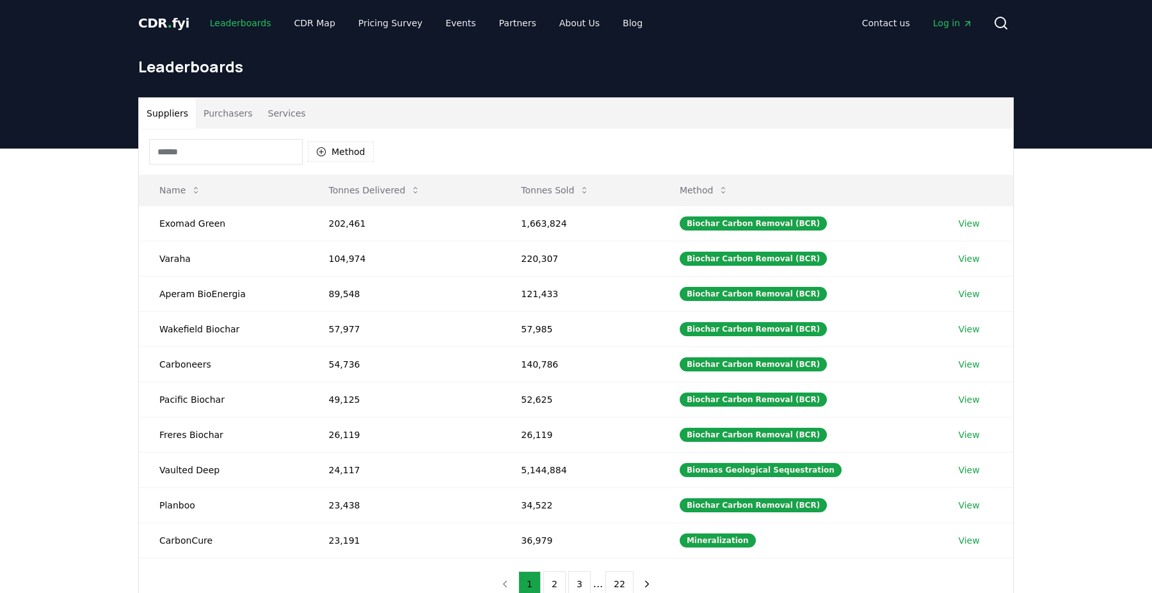 The height and width of the screenshot is (593, 1152). What do you see at coordinates (223, 293) in the screenshot?
I see `td: Aperam BioEnergia` at bounding box center [223, 293].